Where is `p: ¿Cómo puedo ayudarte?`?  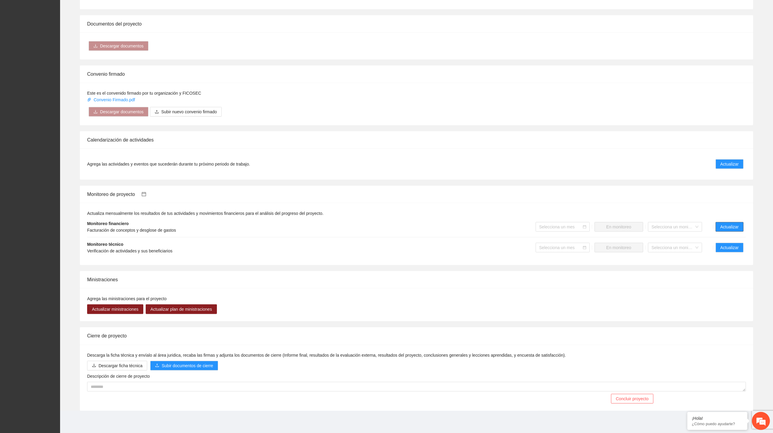
p: ¿Cómo puedo ayudarte? is located at coordinates (718, 424).